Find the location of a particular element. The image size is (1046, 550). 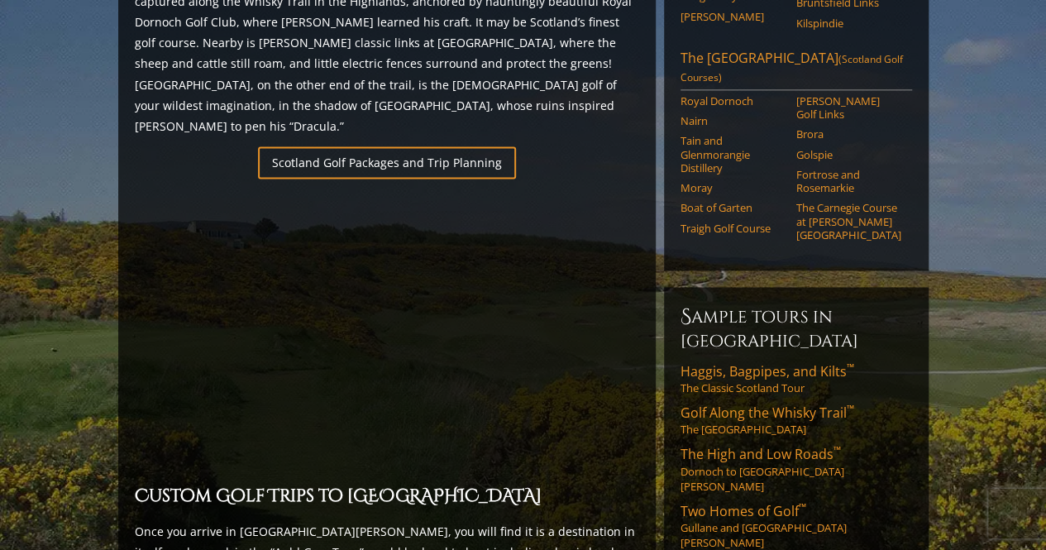

span: The High and Low Roads is located at coordinates (761, 454).